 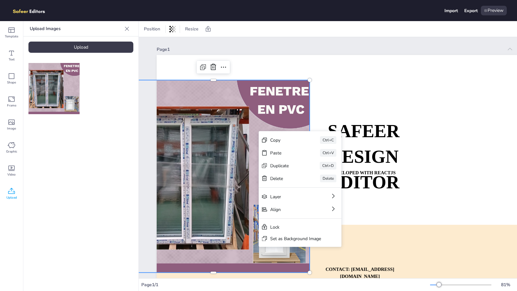 I want to click on img: logo.png, so click(x=32, y=11).